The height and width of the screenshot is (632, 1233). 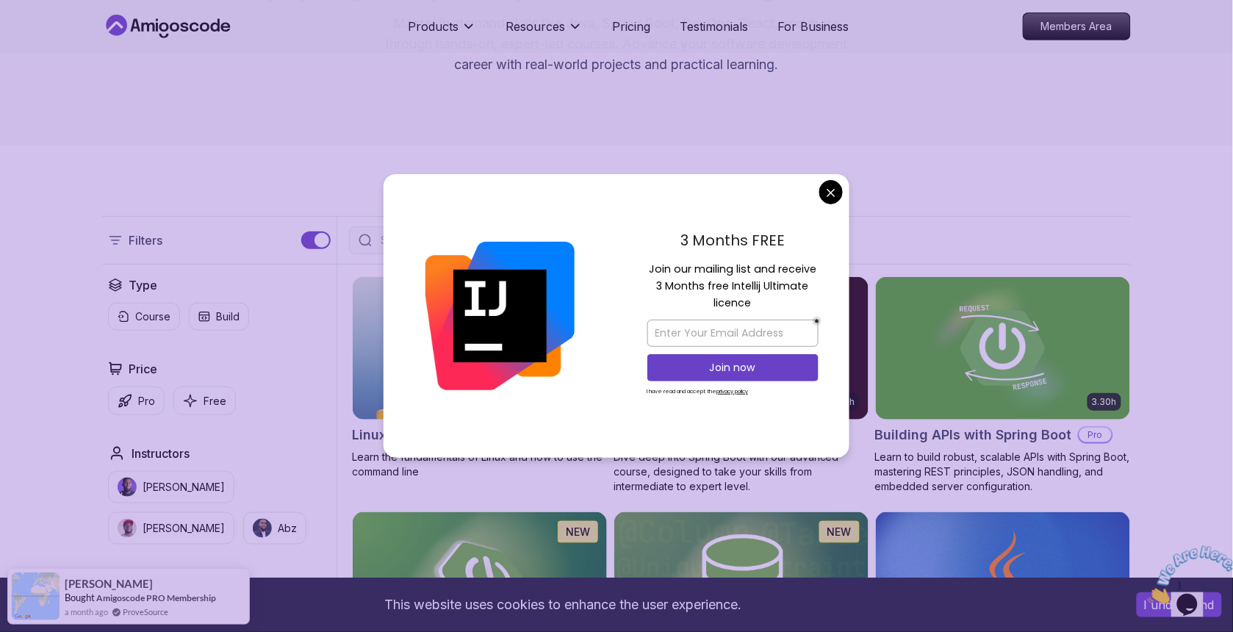 I want to click on p: Learn to build robust, scalable APIs with Spring Boot, mastering REST principles, JSON handling, ..., so click(x=1003, y=472).